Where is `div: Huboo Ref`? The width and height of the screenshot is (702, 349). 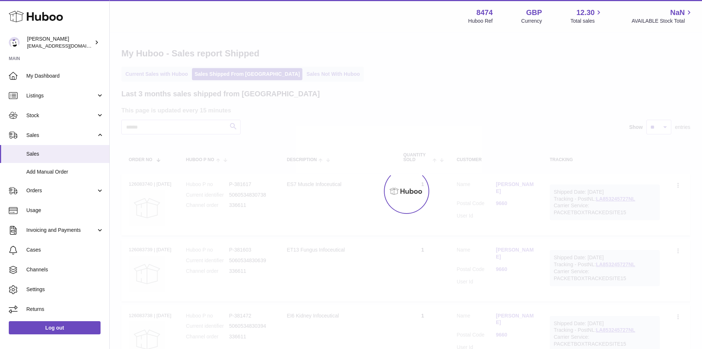 div: Huboo Ref is located at coordinates (481, 21).